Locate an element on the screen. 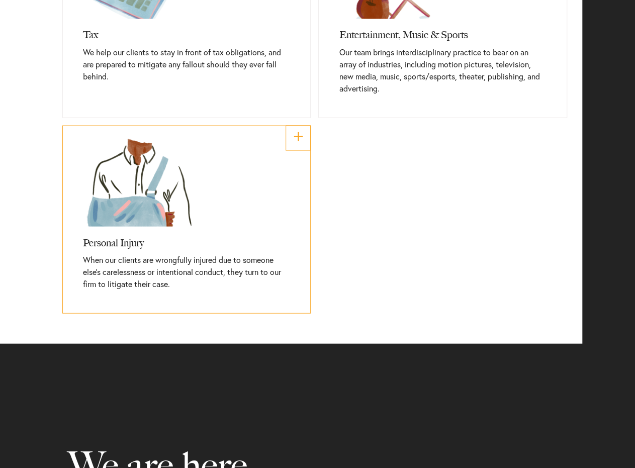 The image size is (635, 468). h3: Personal Injury is located at coordinates (187, 240).